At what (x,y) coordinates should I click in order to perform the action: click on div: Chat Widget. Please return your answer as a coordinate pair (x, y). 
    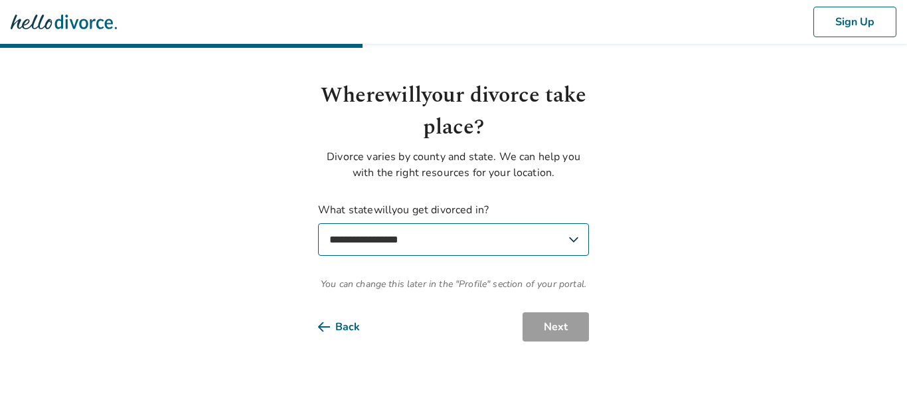
    Looking at the image, I should click on (874, 366).